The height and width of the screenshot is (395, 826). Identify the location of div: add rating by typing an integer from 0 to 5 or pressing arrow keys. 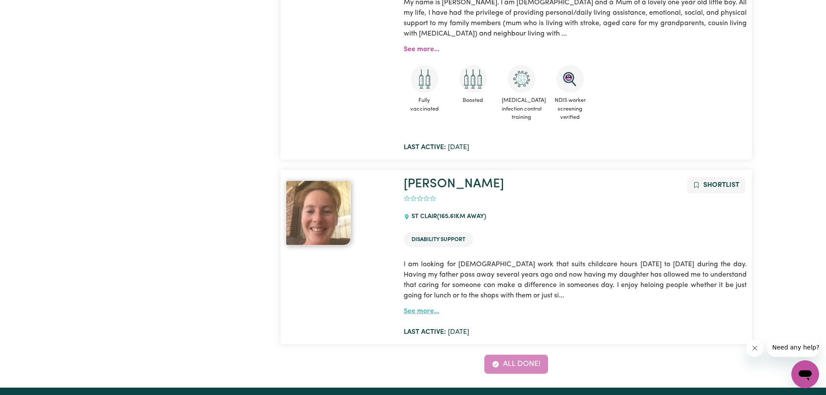
(420, 199).